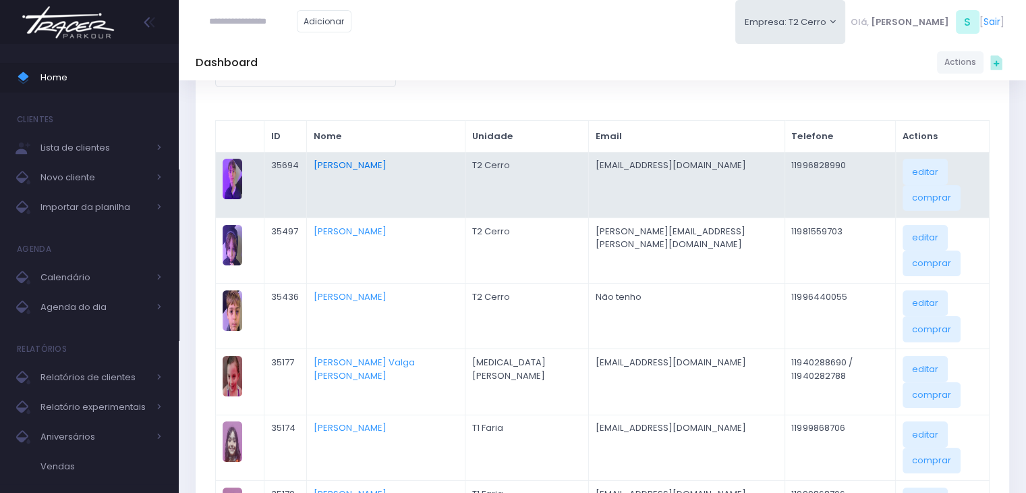 This screenshot has width=1026, height=493. I want to click on td: T1 Faria, so click(527, 447).